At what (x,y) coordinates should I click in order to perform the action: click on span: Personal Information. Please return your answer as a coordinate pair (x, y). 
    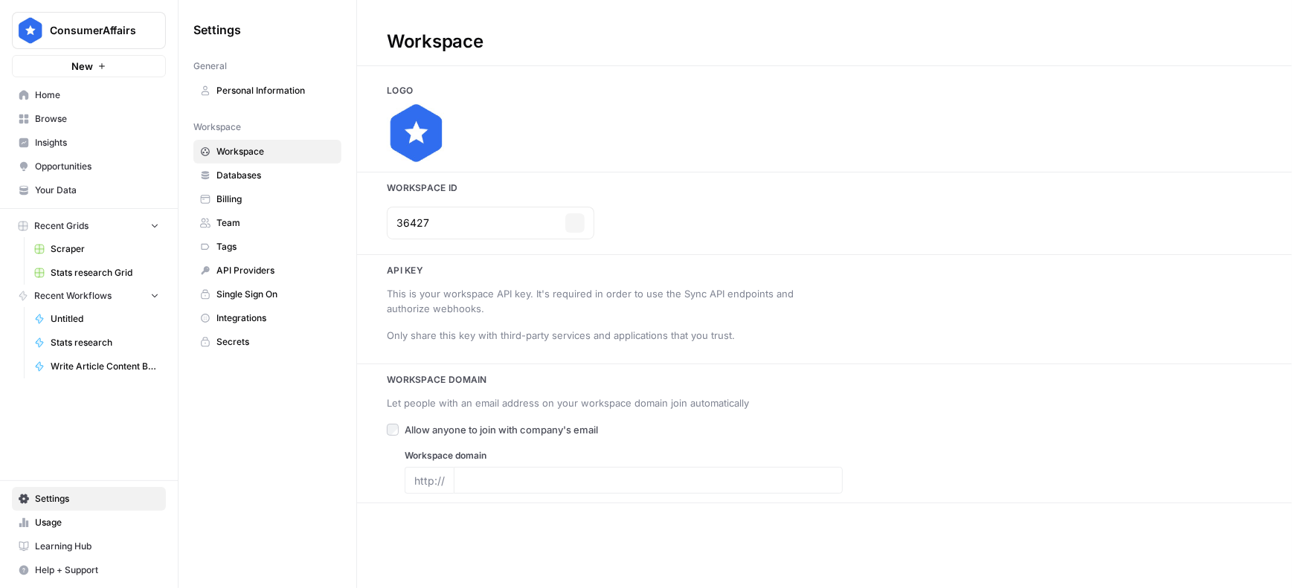
    Looking at the image, I should click on (275, 91).